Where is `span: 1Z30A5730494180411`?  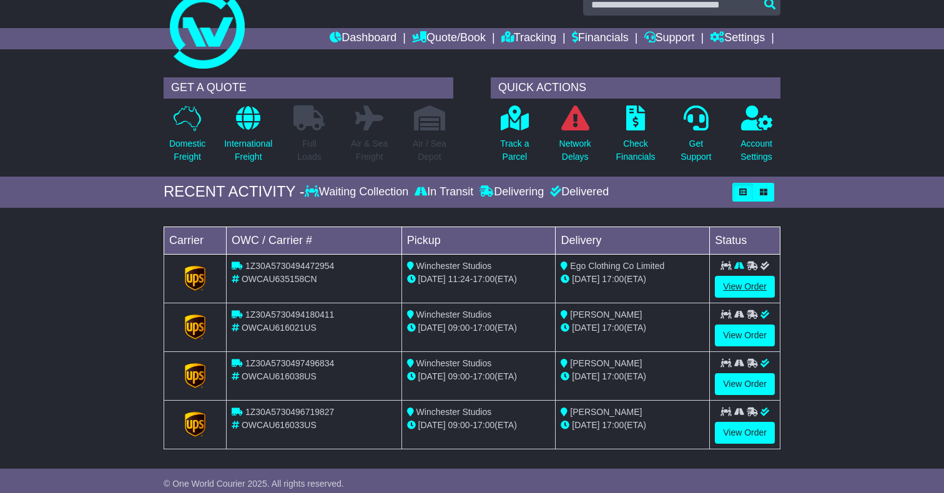 span: 1Z30A5730494180411 is located at coordinates (290, 315).